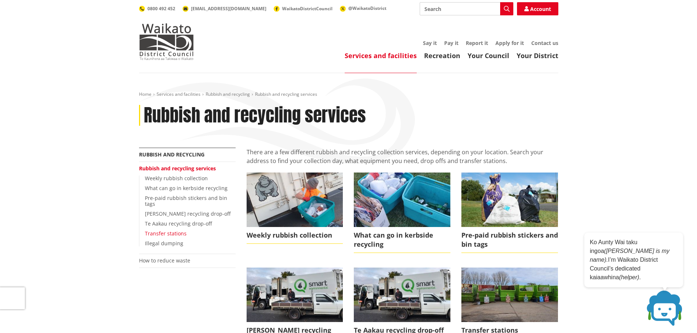 The height and width of the screenshot is (333, 697). I want to click on a: Contact us, so click(544, 43).